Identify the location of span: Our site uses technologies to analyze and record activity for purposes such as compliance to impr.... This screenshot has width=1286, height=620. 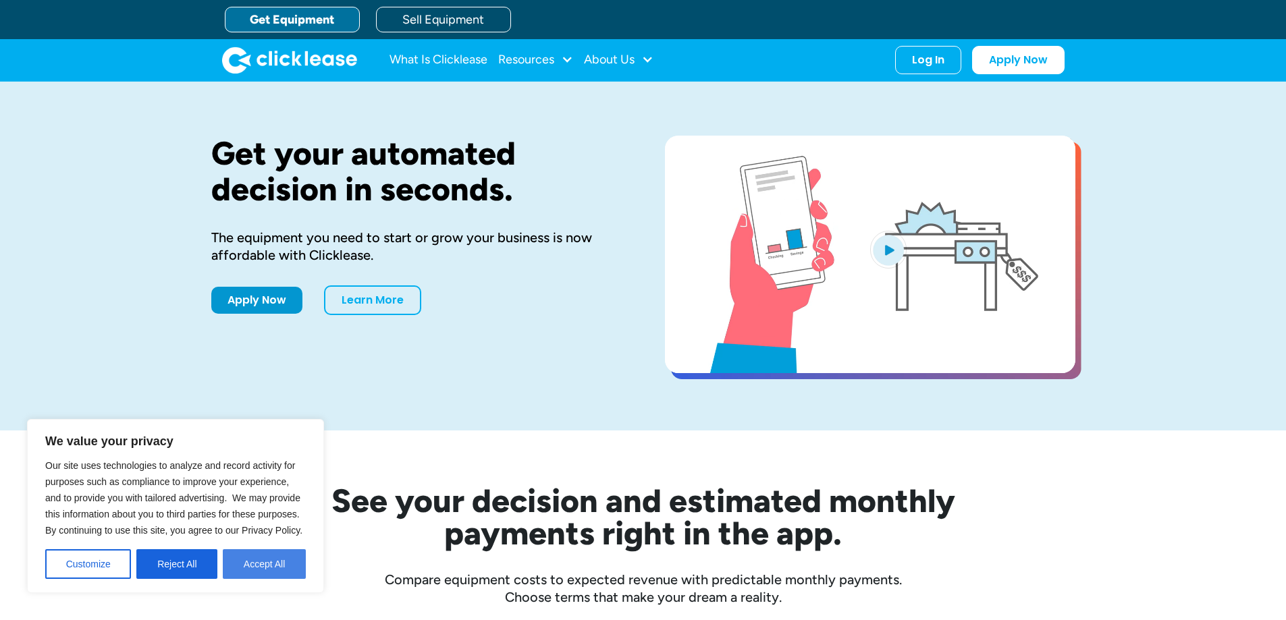
(174, 498).